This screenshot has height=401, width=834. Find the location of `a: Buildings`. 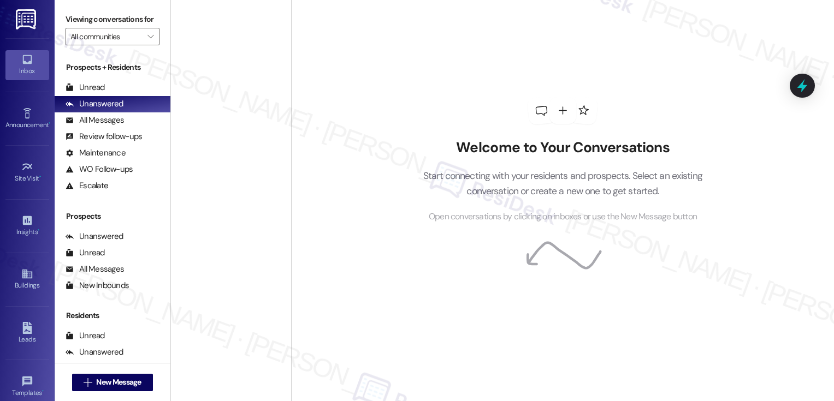

a: Buildings is located at coordinates (27, 280).